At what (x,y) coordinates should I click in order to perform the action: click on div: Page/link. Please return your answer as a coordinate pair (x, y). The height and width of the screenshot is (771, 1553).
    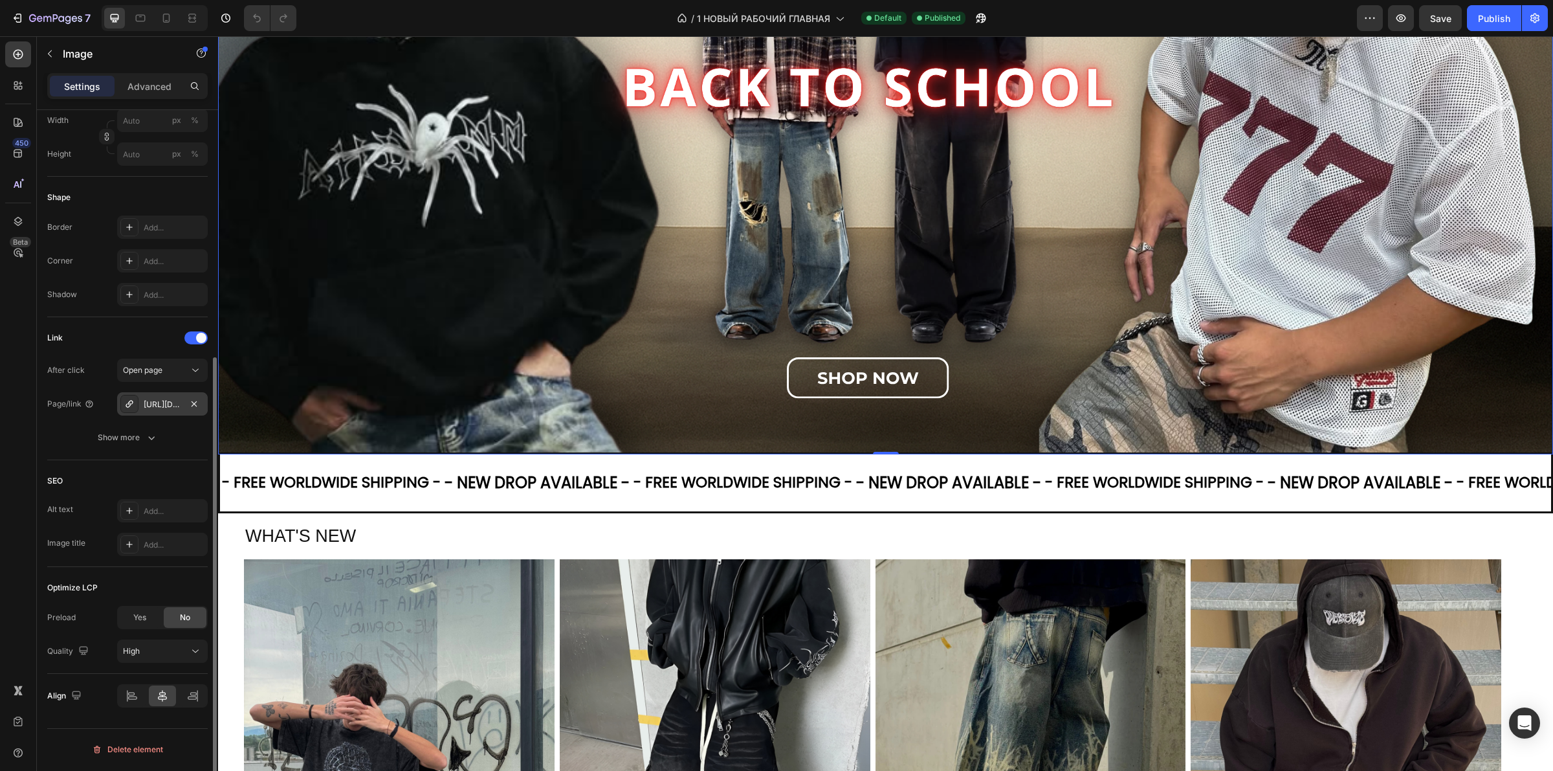
    Looking at the image, I should click on (71, 404).